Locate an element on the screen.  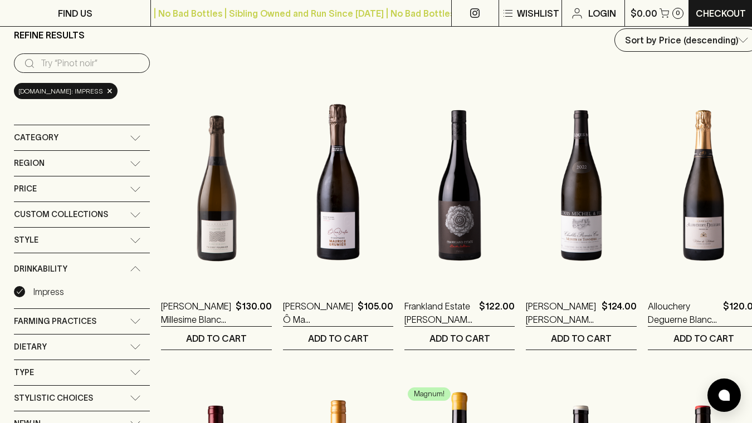
div: Style is located at coordinates (82, 240).